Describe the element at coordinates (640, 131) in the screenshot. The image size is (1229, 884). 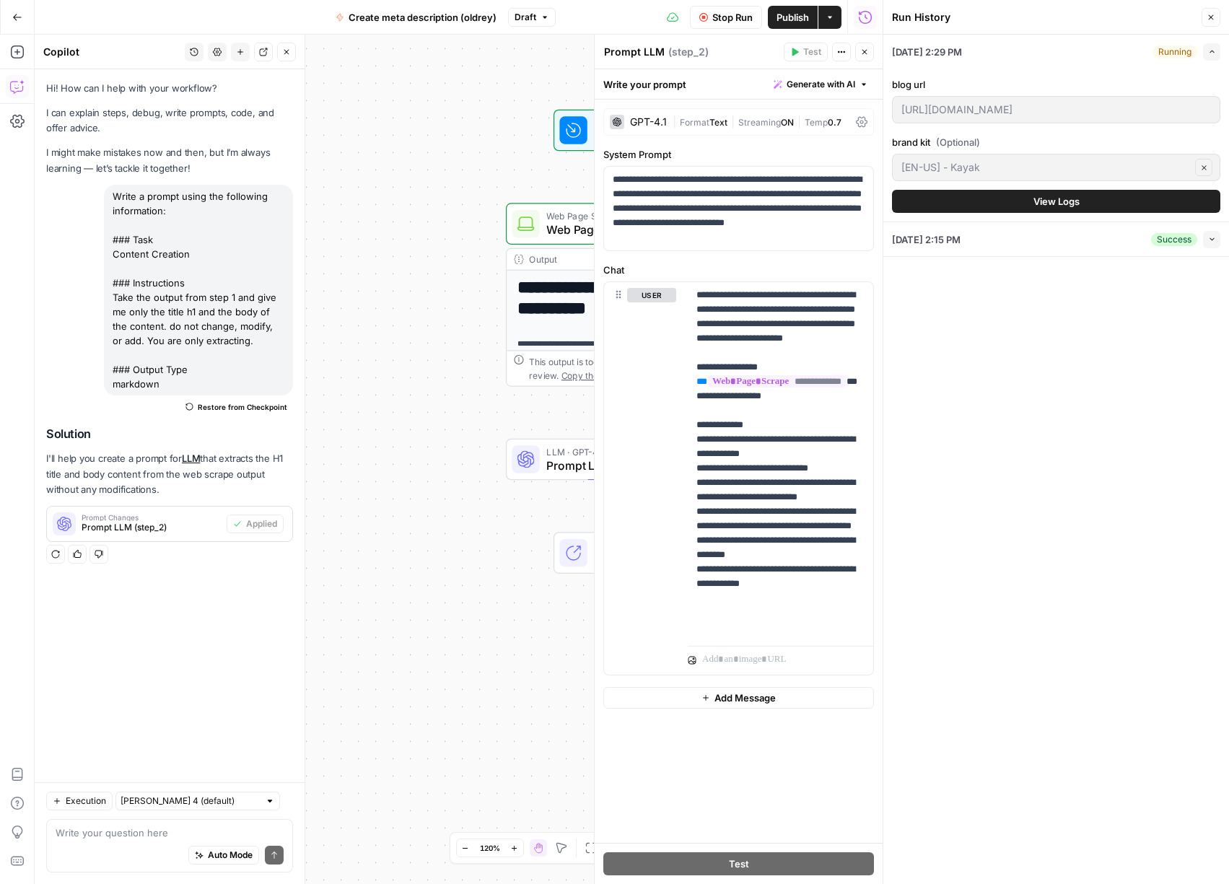
I see `div: WorkflowSet InputsInputs` at that location.